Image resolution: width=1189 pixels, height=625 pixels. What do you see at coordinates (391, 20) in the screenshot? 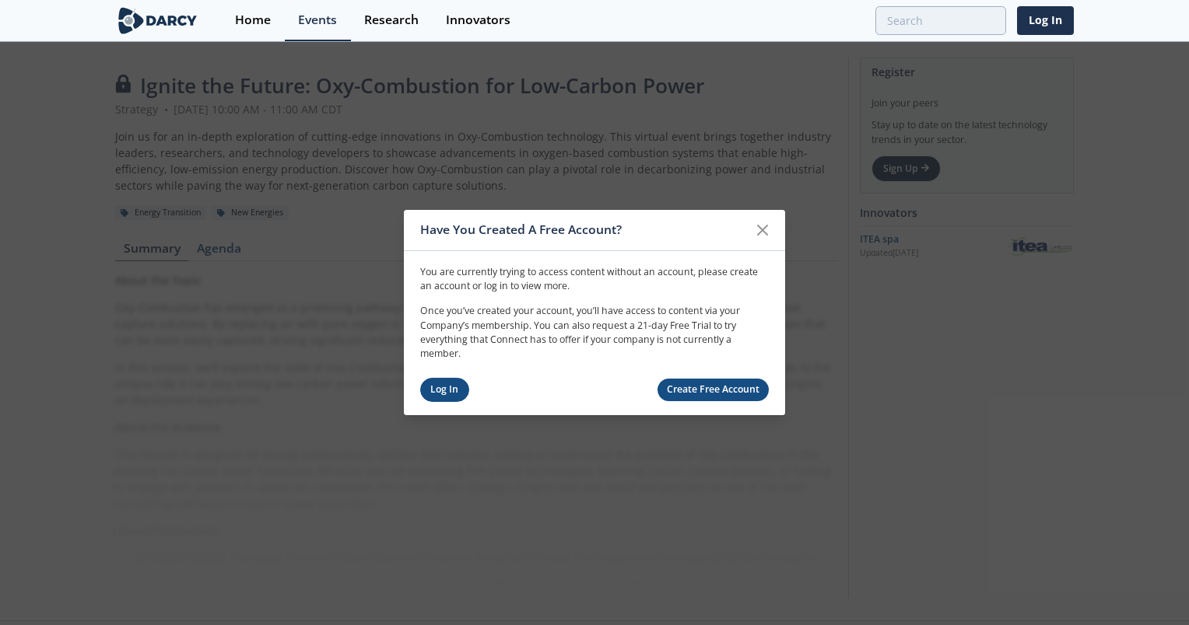
I see `div: Research` at bounding box center [391, 20].